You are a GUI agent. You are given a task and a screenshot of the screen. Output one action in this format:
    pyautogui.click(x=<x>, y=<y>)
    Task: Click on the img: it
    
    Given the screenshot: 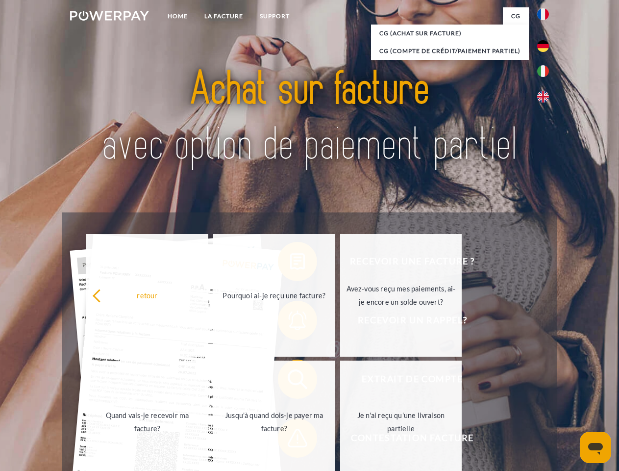 What is the action you would take?
    pyautogui.click(x=543, y=71)
    